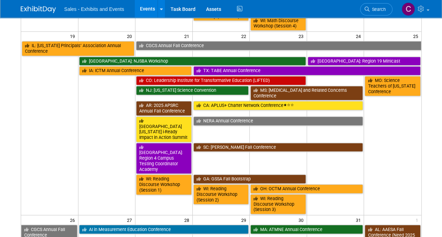 The height and width of the screenshot is (237, 442). Describe the element at coordinates (245, 219) in the screenshot. I see `span: 29` at that location.